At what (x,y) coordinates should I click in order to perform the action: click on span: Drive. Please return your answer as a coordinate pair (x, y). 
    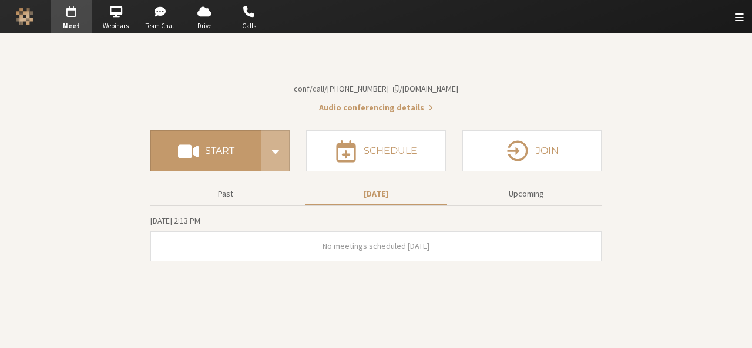
    Looking at the image, I should click on (204, 26).